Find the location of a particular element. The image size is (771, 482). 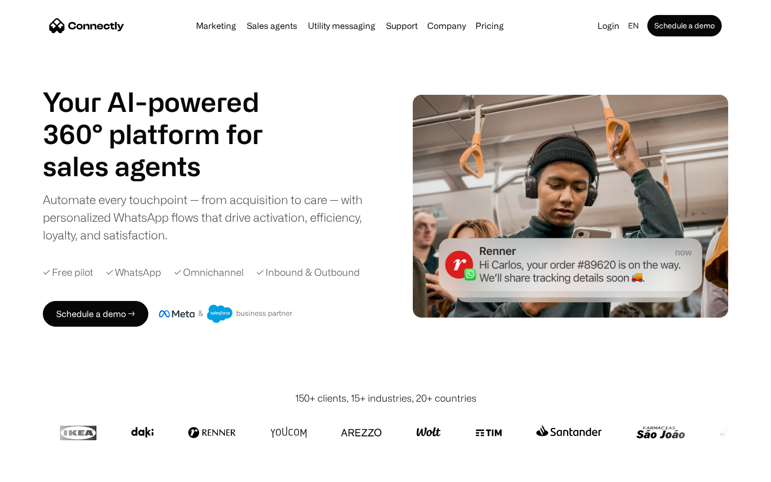

a: Sales agents is located at coordinates (272, 26).